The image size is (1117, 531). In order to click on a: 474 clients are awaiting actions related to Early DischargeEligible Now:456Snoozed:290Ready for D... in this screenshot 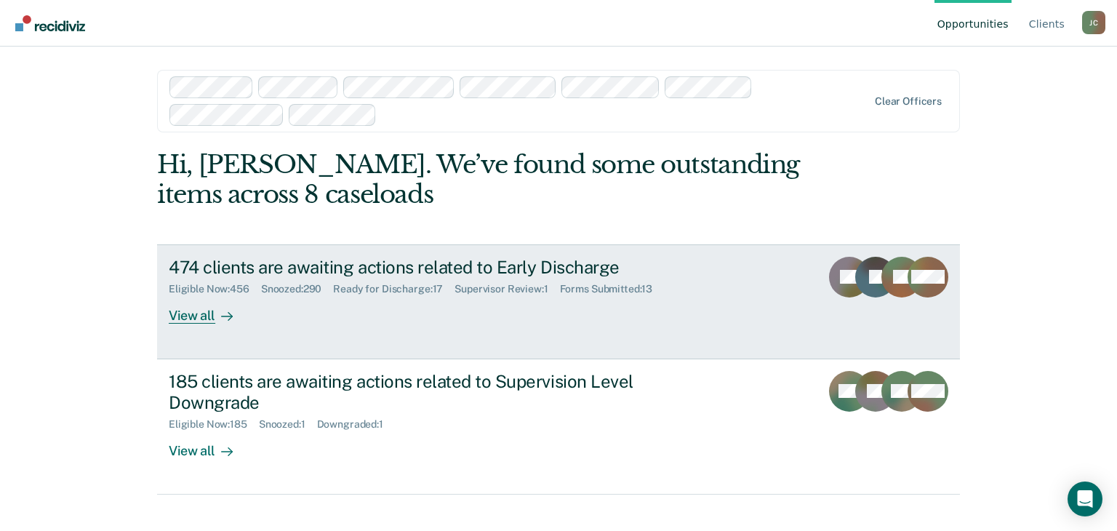, I will do `click(559, 302)`.